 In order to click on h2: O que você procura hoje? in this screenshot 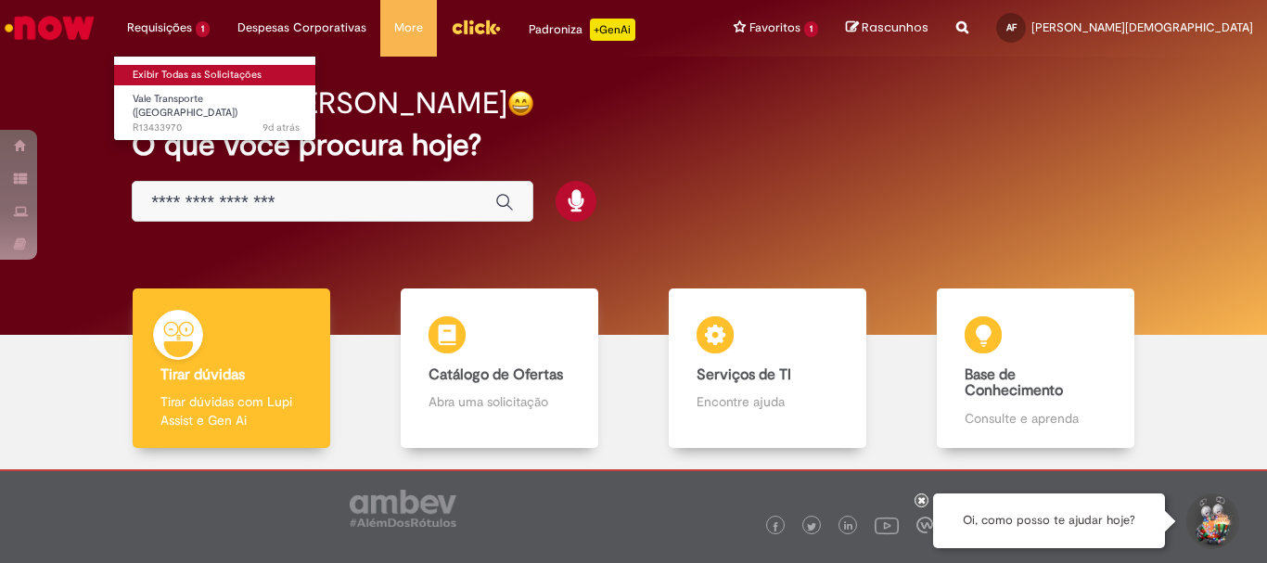, I will do `click(634, 145)`.